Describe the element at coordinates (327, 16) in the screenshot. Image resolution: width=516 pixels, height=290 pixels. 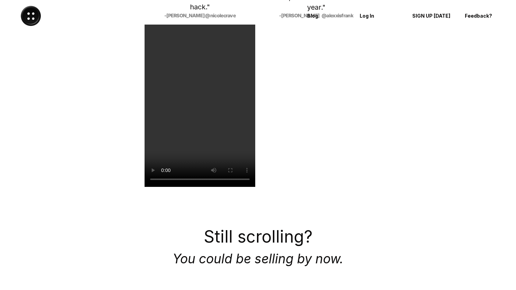
I see `a: Blog` at that location.